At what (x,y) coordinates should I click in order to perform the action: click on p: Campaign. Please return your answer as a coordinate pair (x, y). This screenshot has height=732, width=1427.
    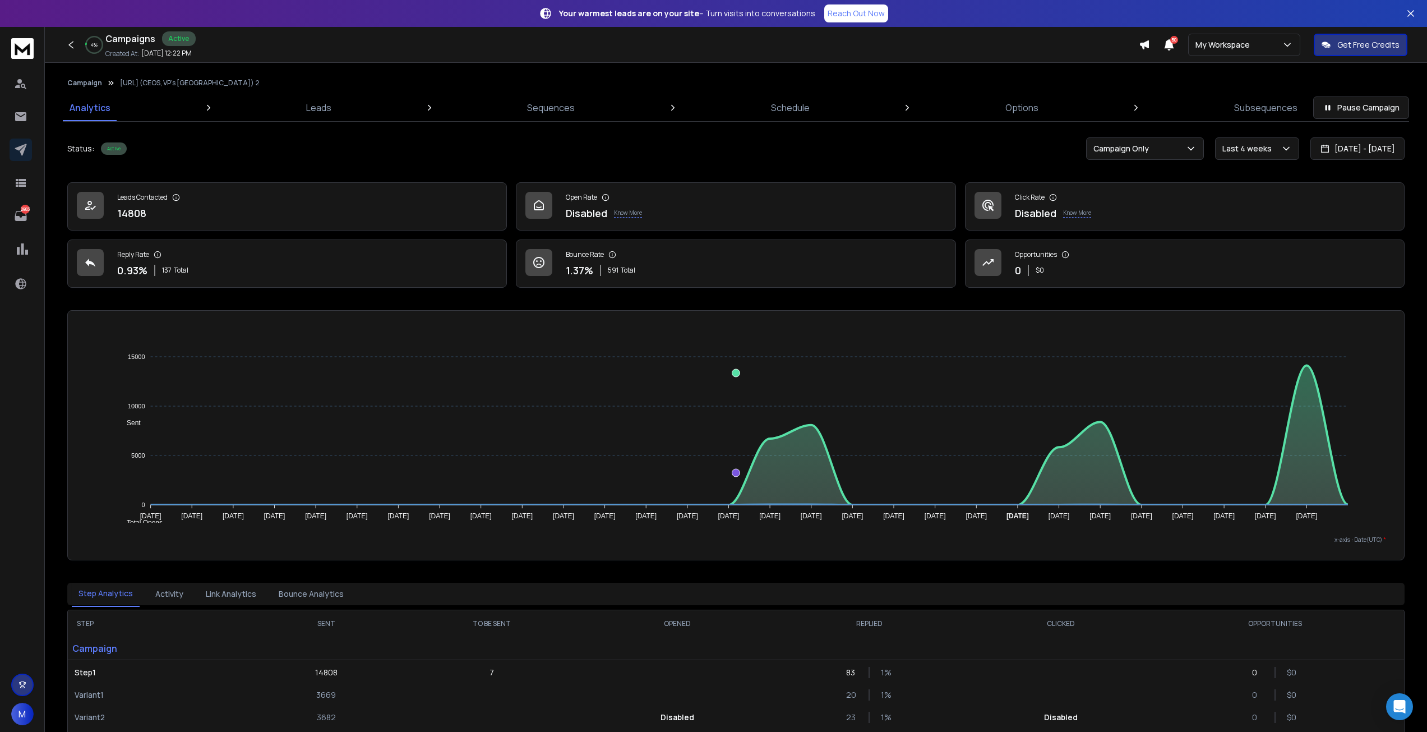
    Looking at the image, I should click on (165, 648).